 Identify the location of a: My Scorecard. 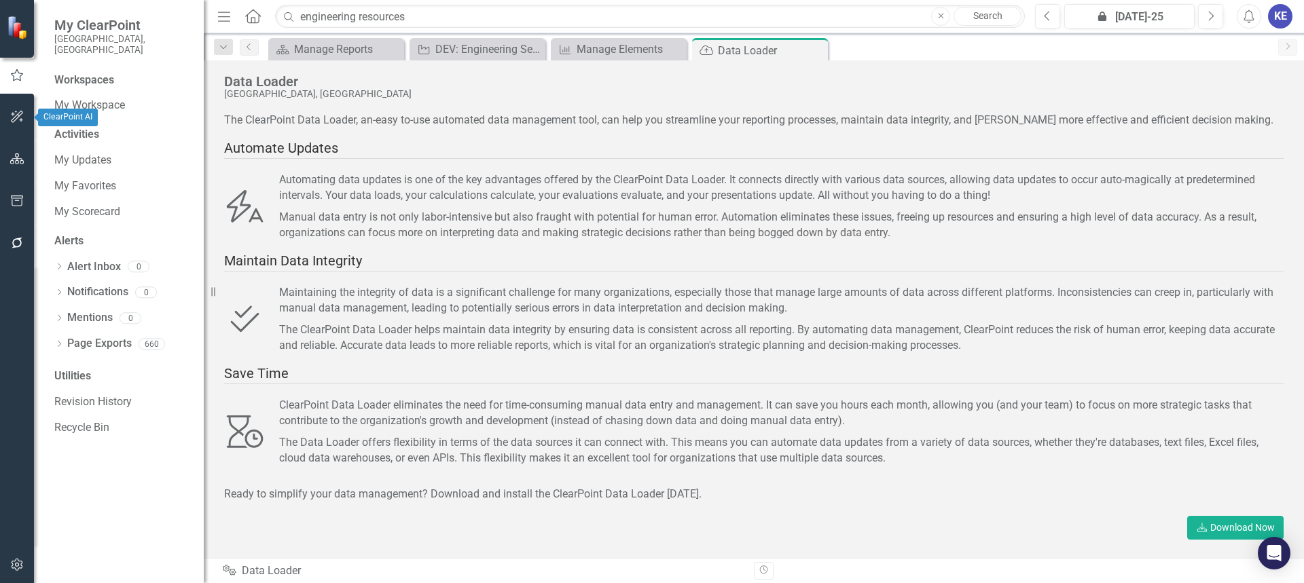
(122, 212).